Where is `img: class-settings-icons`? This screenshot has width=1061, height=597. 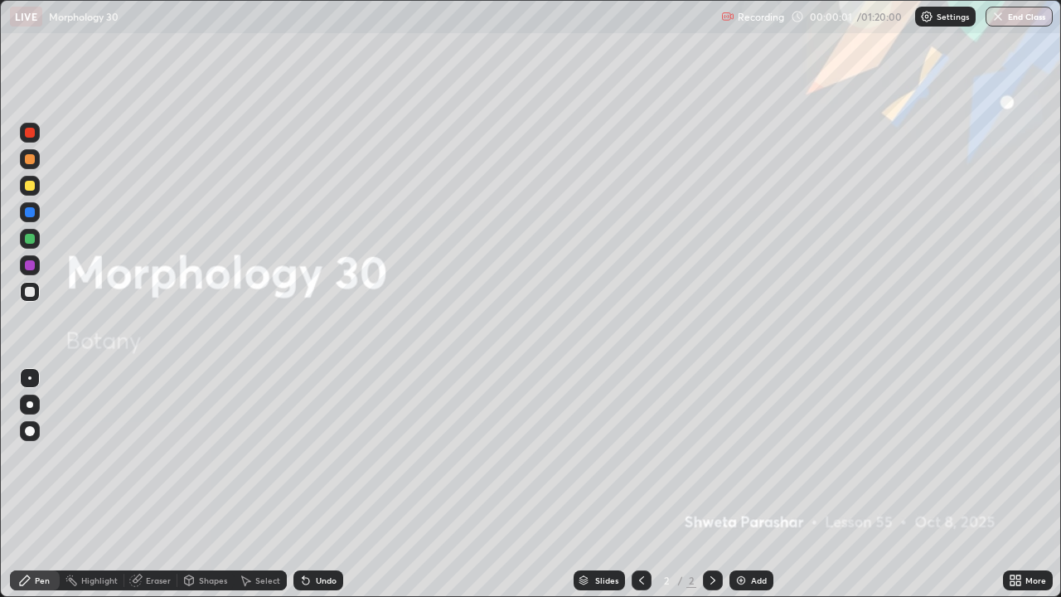 img: class-settings-icons is located at coordinates (927, 17).